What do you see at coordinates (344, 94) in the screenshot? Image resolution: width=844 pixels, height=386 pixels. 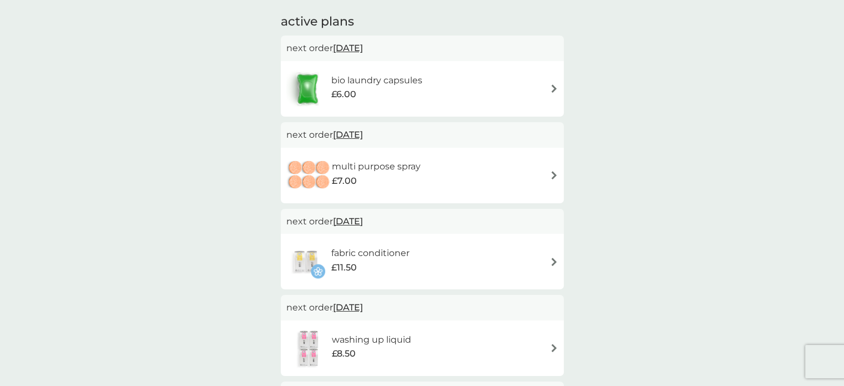 I see `span: £6.00` at bounding box center [344, 94].